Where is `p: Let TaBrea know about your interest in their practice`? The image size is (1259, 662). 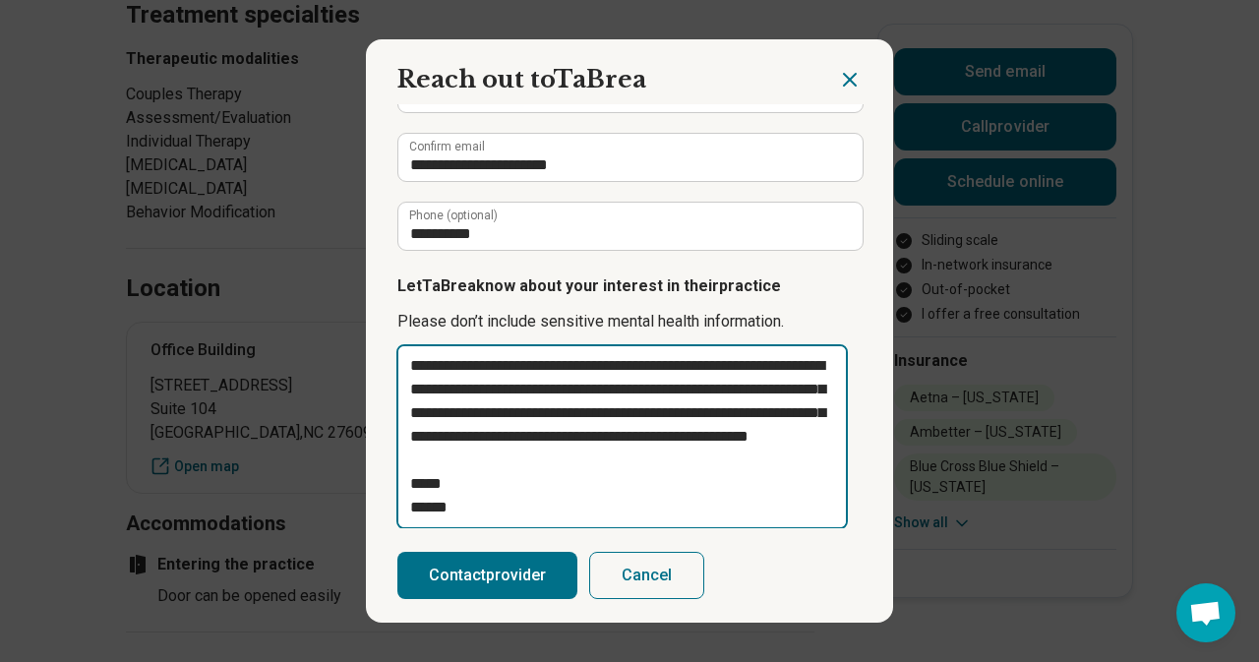 p: Let TaBrea know about your interest in their practice is located at coordinates (630, 286).